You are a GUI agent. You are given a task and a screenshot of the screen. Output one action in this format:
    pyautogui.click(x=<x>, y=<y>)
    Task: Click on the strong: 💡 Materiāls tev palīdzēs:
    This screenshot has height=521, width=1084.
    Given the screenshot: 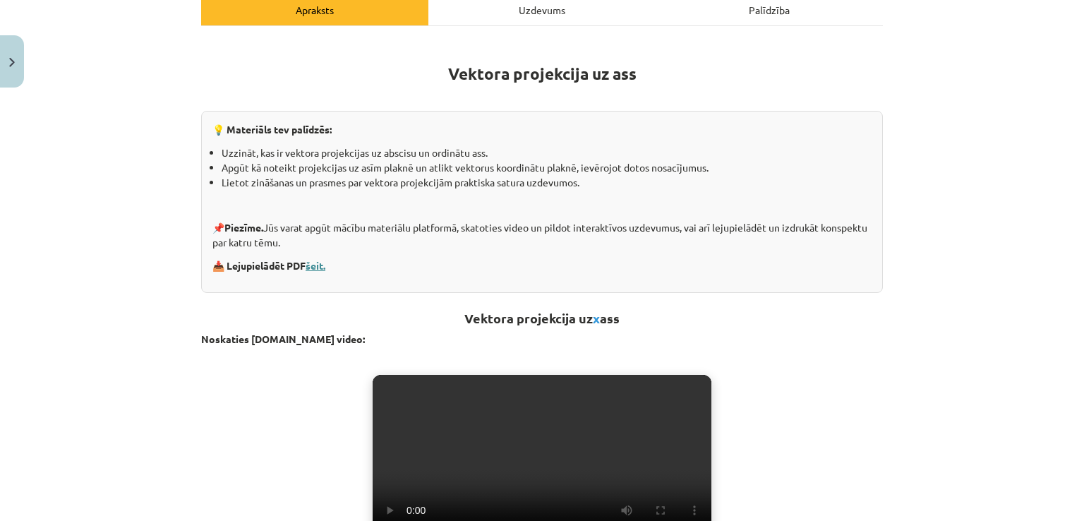 What is the action you would take?
    pyautogui.click(x=272, y=129)
    